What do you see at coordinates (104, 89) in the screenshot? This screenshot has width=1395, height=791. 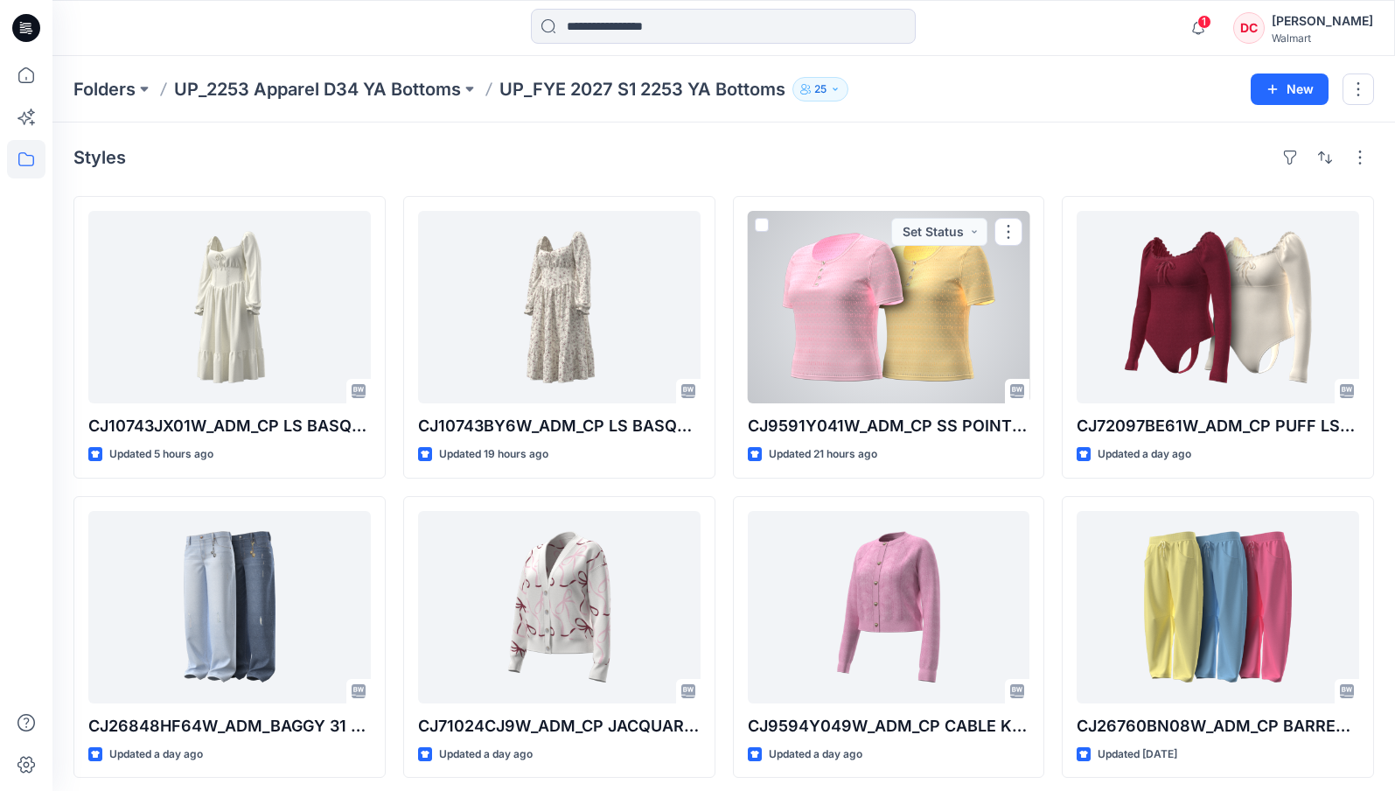 I see `a: Folders` at bounding box center [104, 89].